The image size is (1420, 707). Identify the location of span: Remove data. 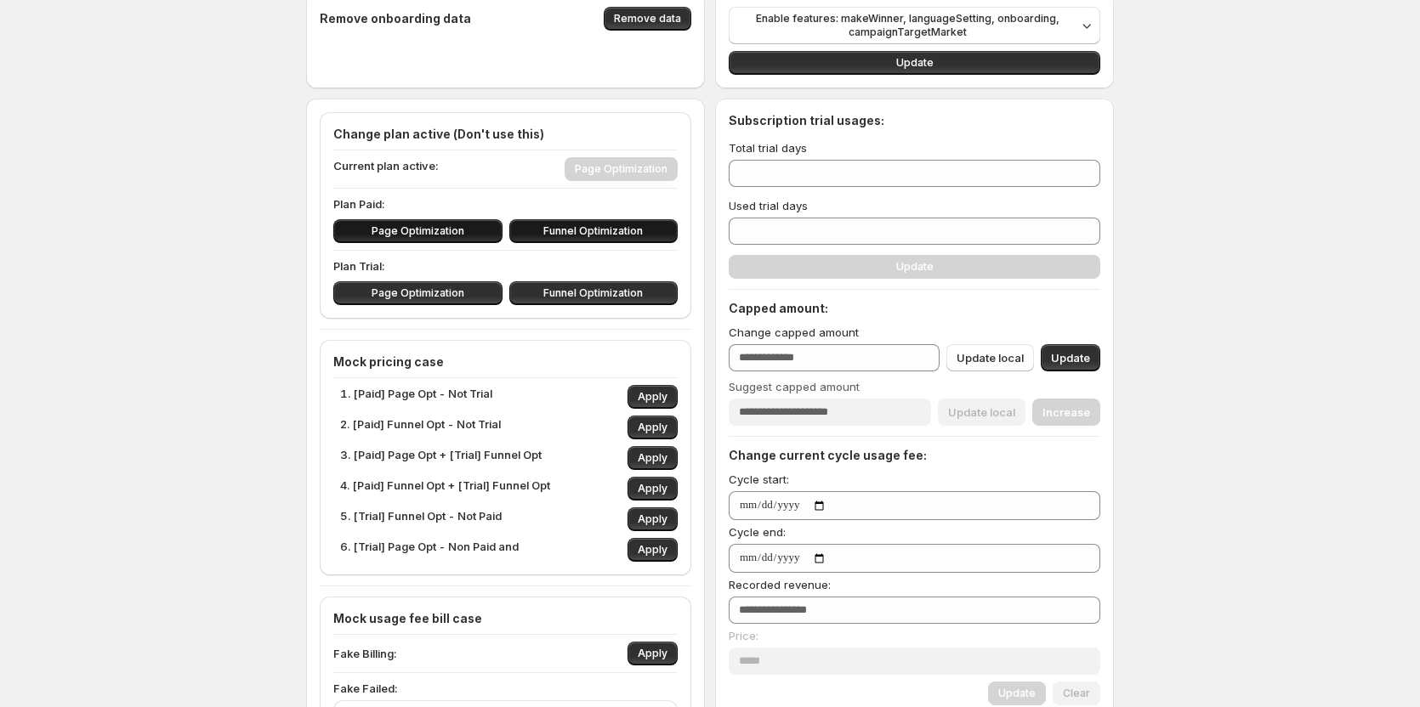
(647, 19).